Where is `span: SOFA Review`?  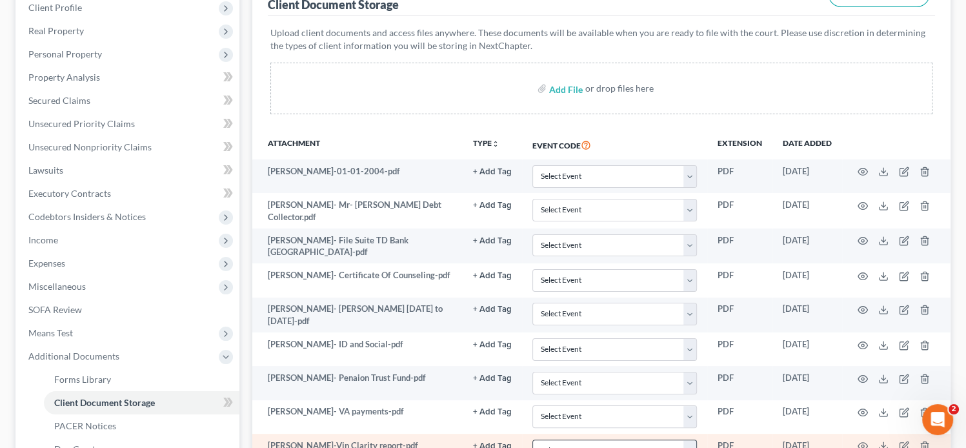
span: SOFA Review is located at coordinates (55, 309).